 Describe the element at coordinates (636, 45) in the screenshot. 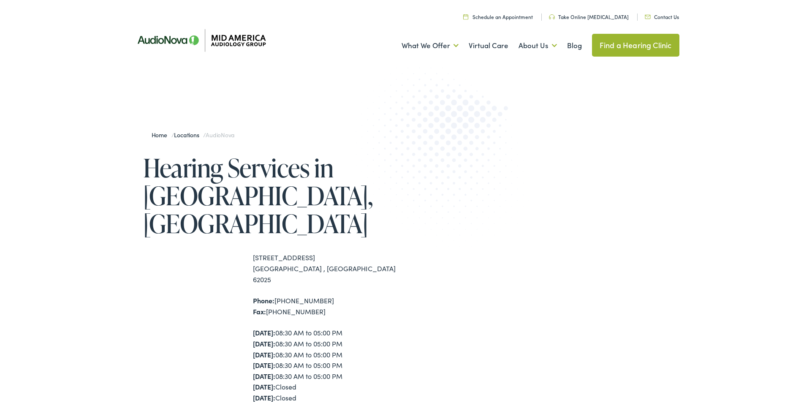

I see `a: Find a Hearing Clinic` at that location.